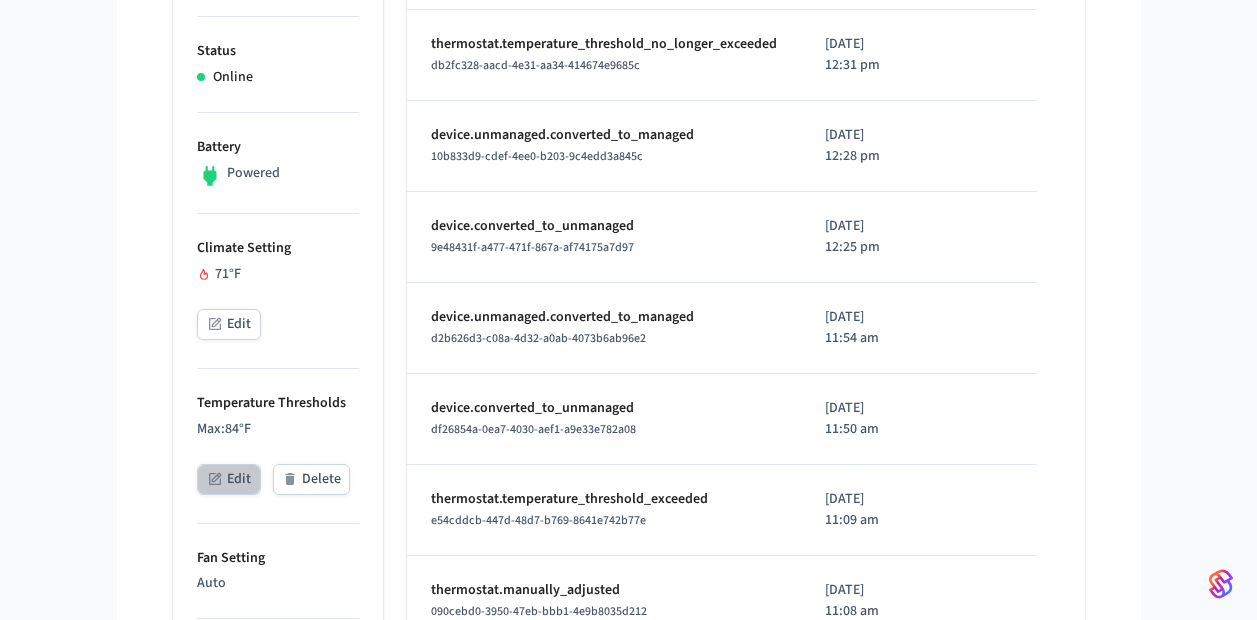  What do you see at coordinates (532, 247) in the screenshot?
I see `span: 9e48431f-a477-471f-867a-af74175a7d97` at bounding box center [532, 247].